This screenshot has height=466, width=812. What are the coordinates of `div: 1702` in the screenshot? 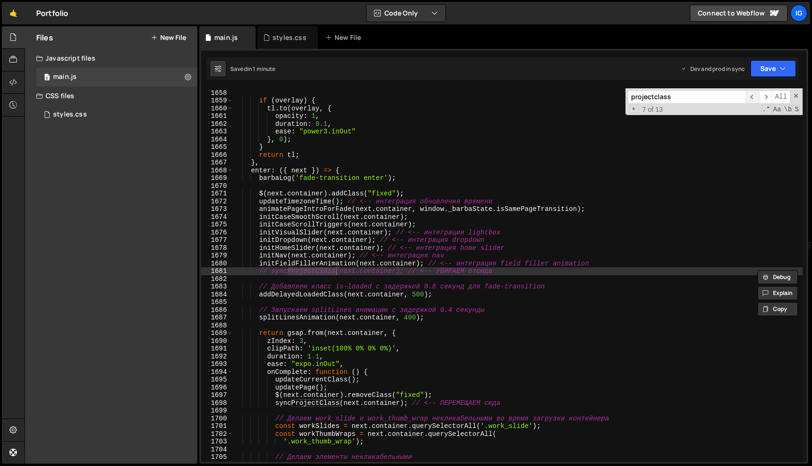 It's located at (217, 434).